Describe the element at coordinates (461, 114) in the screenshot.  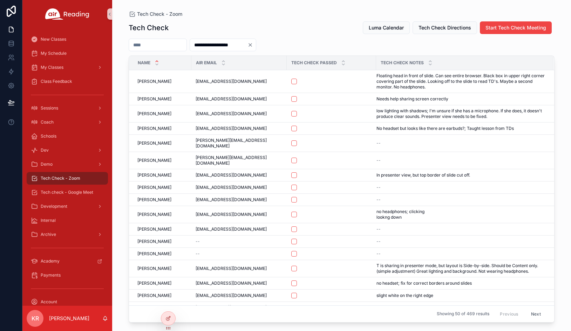
I see `span: low lighting with shadows; I'm unsure if she has a microphone. If she does, it doesn't produce cl...` at that location.